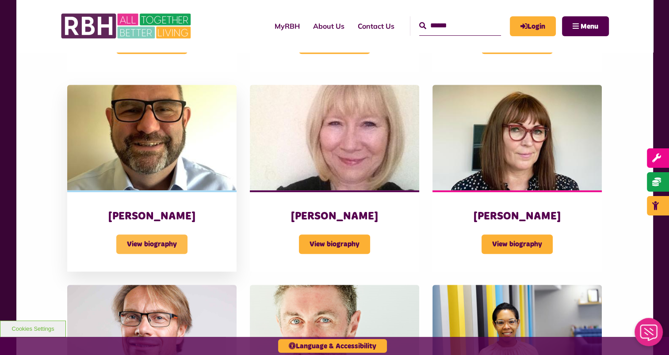  I want to click on img: Gary Graham, so click(152, 138).